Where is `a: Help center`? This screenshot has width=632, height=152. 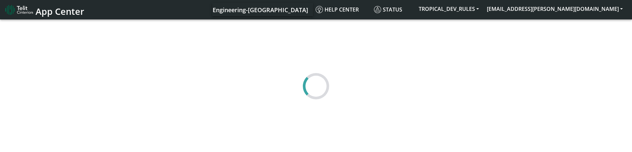 a: Help center is located at coordinates (342, 10).